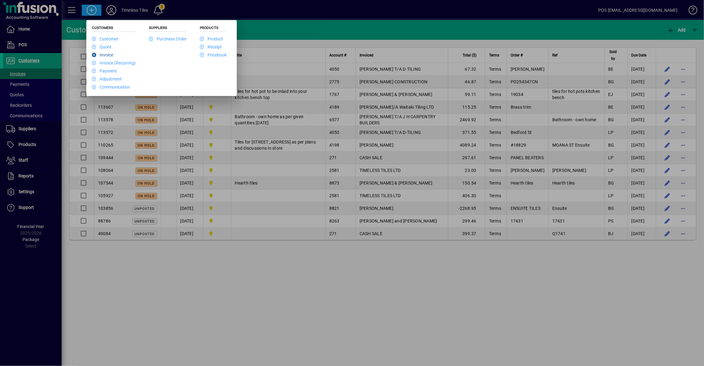 The height and width of the screenshot is (366, 704). What do you see at coordinates (114, 29) in the screenshot?
I see `h5: Customers` at bounding box center [114, 29].